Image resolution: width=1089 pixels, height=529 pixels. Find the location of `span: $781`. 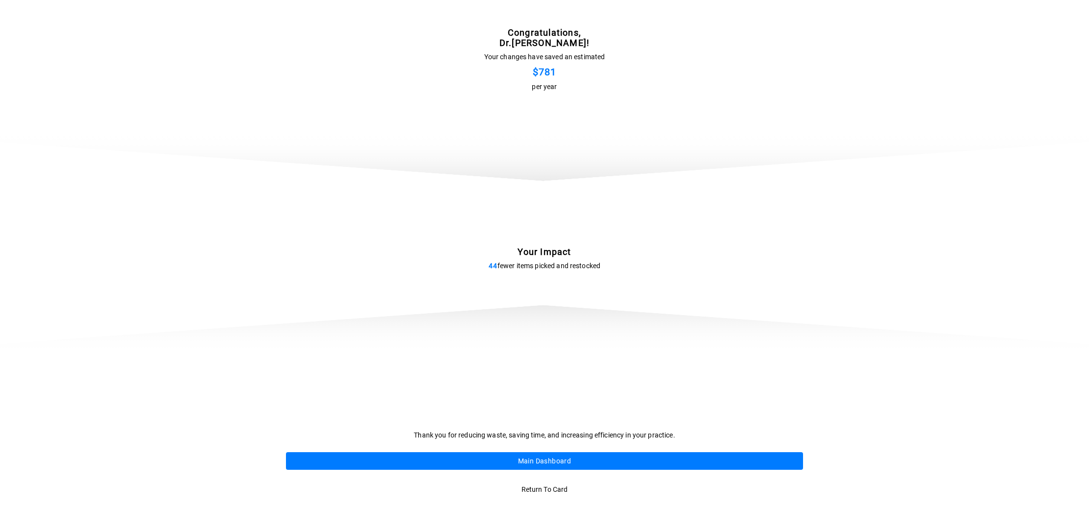

span: $781 is located at coordinates (544, 72).